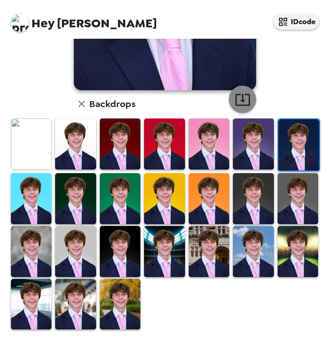 This screenshot has width=330, height=344. What do you see at coordinates (20, 23) in the screenshot?
I see `img: profile pic` at bounding box center [20, 23].